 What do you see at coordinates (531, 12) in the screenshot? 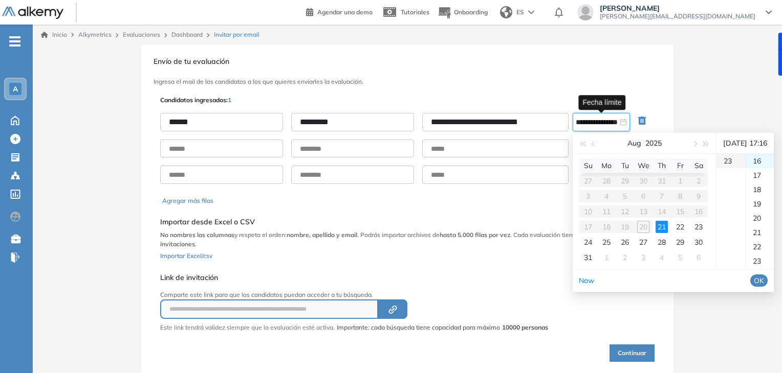
I see `img: arrow` at bounding box center [531, 12].